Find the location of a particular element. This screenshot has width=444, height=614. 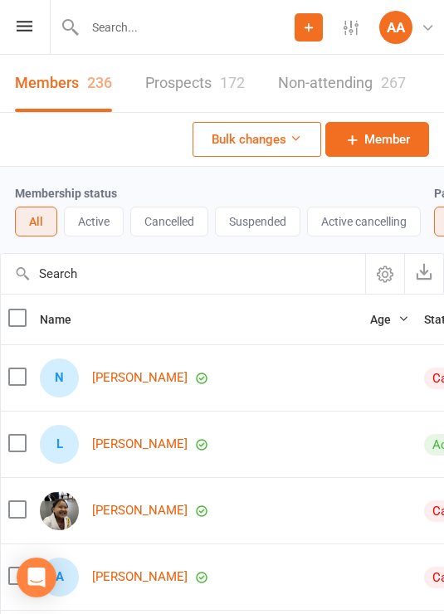

a: Member is located at coordinates (376, 139).